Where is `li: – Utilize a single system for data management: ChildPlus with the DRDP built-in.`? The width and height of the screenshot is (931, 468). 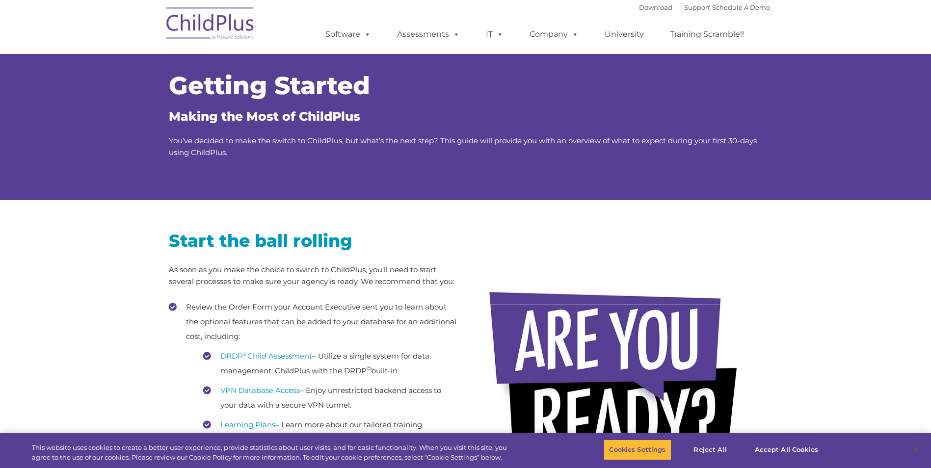 li: – Utilize a single system for data management: ChildPlus with the DRDP built-in. is located at coordinates (331, 364).